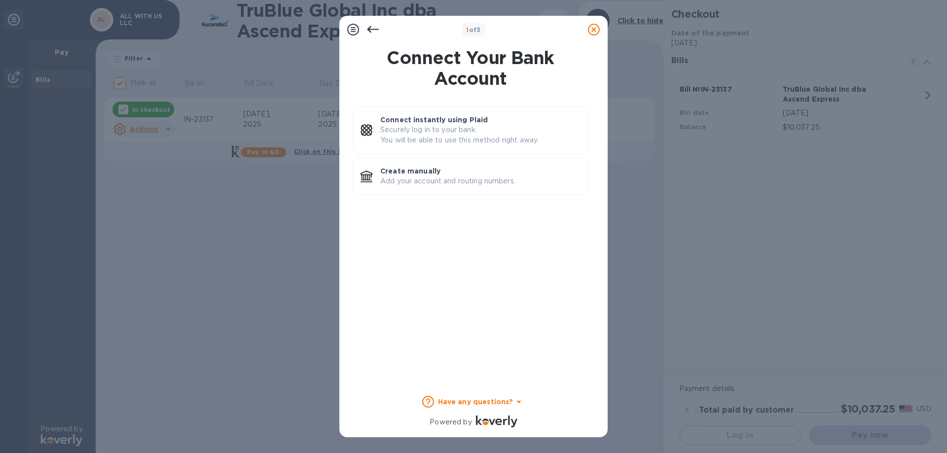 This screenshot has width=947, height=453. What do you see at coordinates (481, 171) in the screenshot?
I see `p: Create manually` at bounding box center [481, 171].